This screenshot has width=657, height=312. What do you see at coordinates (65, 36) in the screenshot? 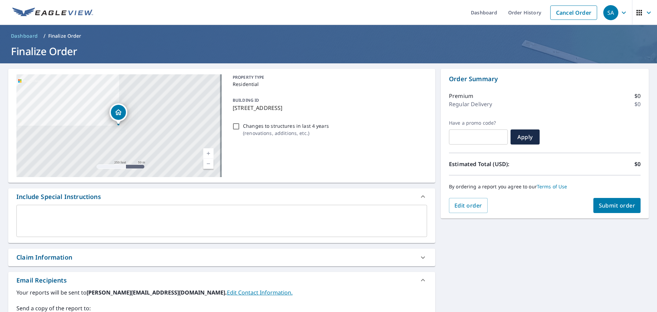
I see `p: Finalize Order` at bounding box center [65, 36].